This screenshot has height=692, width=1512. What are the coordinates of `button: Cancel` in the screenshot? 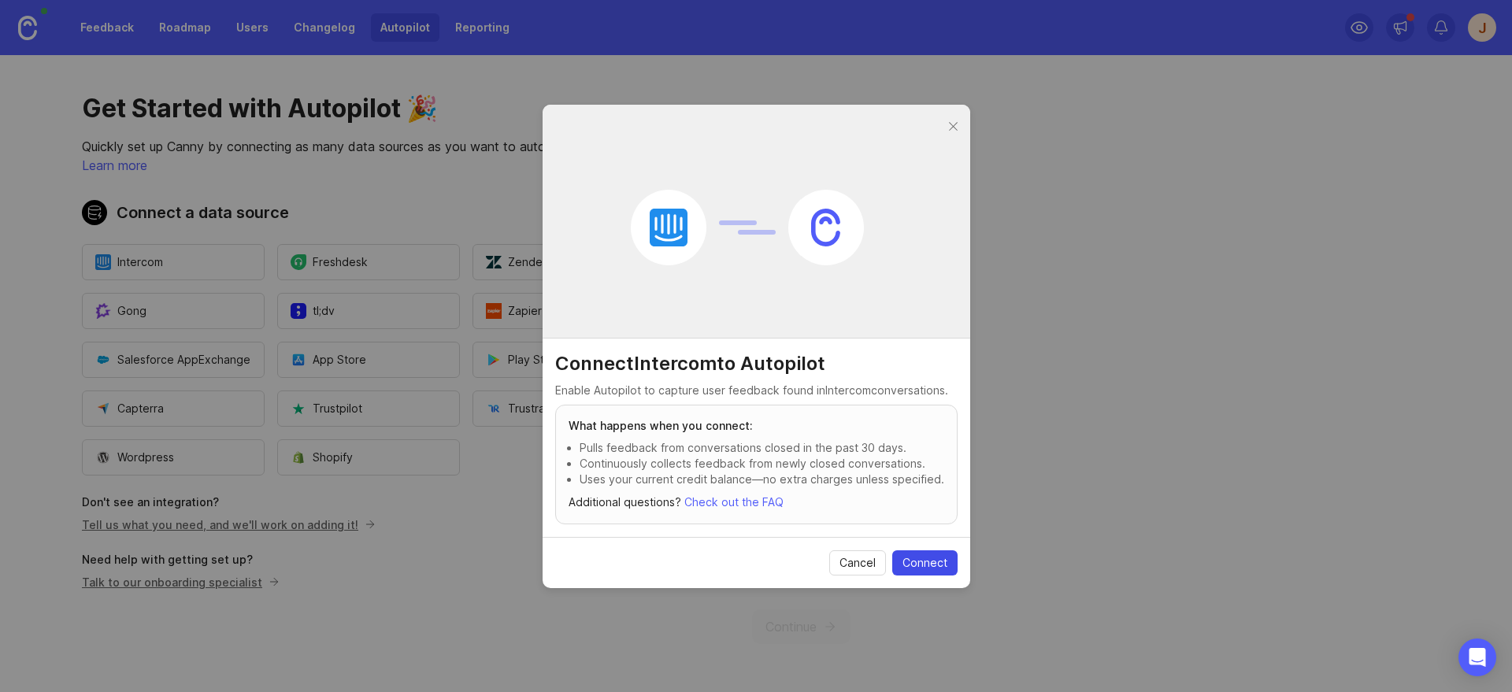 It's located at (857, 563).